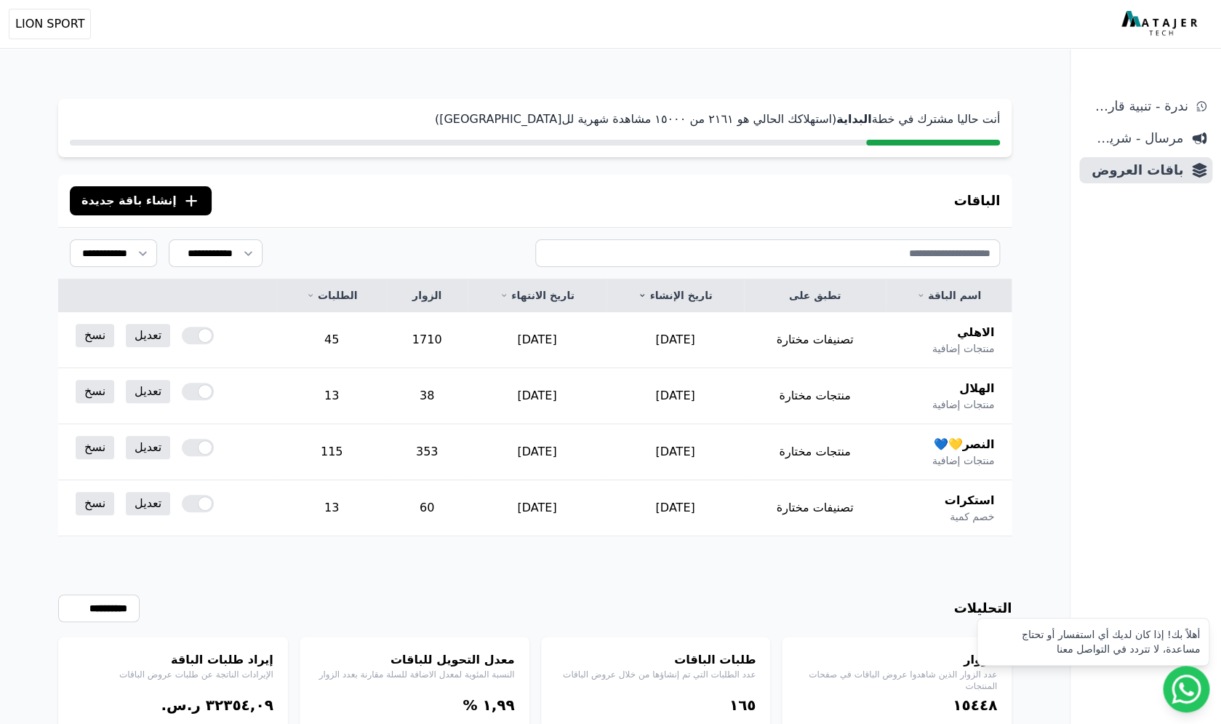 The image size is (1221, 724). Describe the element at coordinates (964, 444) in the screenshot. I see `span: النصر💛💙` at that location.